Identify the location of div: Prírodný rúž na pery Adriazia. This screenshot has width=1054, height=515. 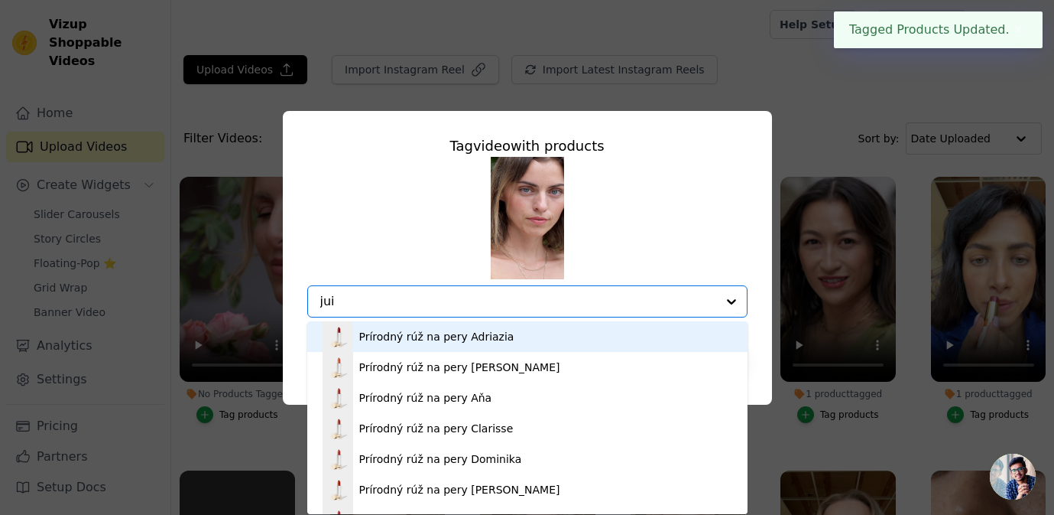
(437, 336).